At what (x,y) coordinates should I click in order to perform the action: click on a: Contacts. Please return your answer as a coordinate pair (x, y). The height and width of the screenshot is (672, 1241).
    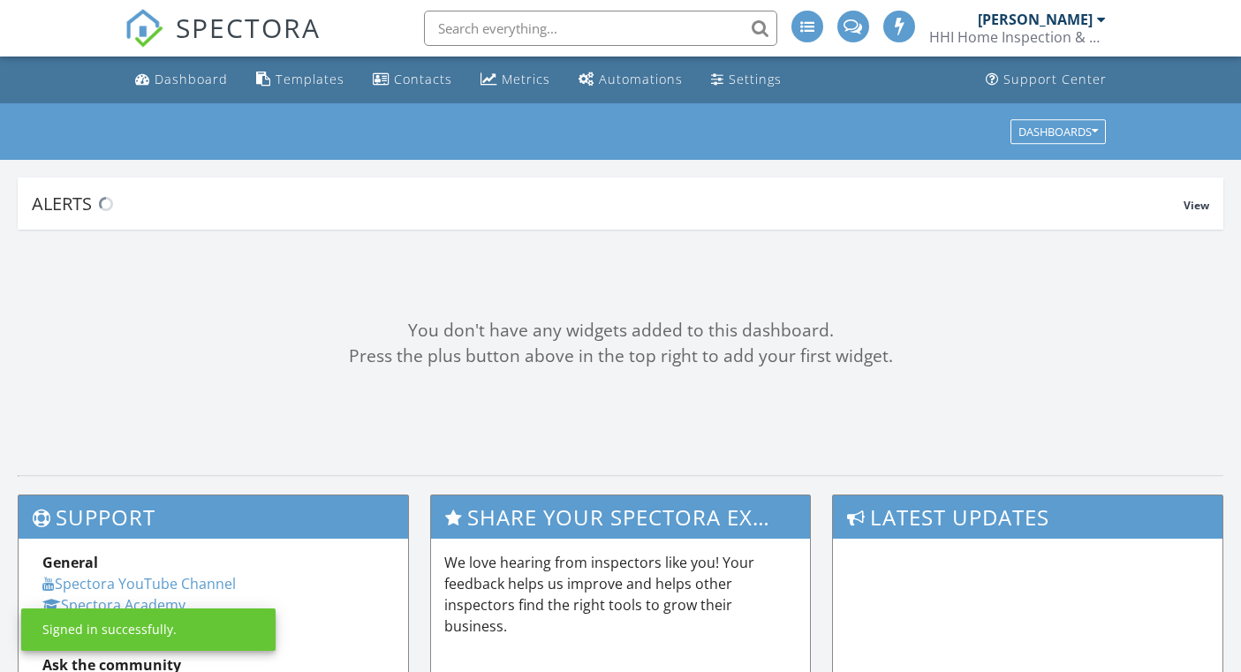
    Looking at the image, I should click on (413, 80).